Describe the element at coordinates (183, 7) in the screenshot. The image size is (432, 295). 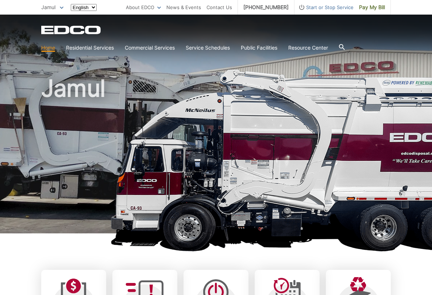
I see `a: News & Events` at that location.